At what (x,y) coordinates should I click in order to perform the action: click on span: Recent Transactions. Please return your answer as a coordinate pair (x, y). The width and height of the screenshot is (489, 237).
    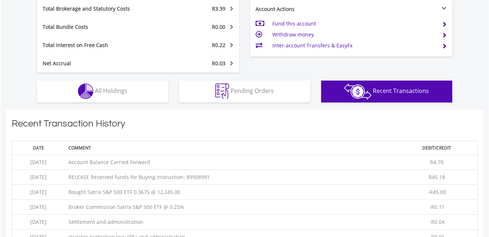
    Looking at the image, I should click on (401, 91).